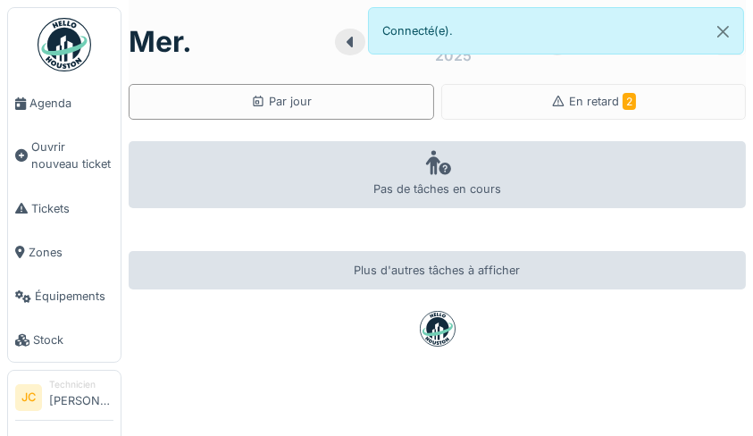 This screenshot has width=753, height=436. What do you see at coordinates (72, 155) in the screenshot?
I see `span: Ouvrir nouveau ticket` at bounding box center [72, 155].